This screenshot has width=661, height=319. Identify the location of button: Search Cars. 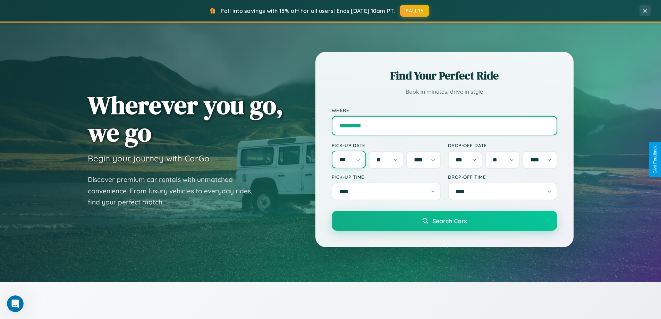
(445, 221).